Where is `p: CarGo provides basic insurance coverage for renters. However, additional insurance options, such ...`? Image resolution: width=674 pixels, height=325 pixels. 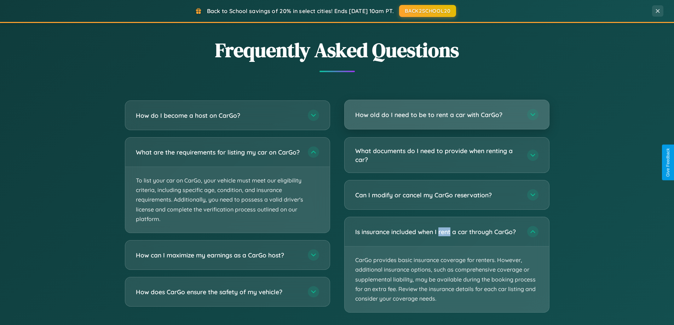
p: CarGo provides basic insurance coverage for renters. However, additional insurance options, such ... is located at coordinates (447, 280).